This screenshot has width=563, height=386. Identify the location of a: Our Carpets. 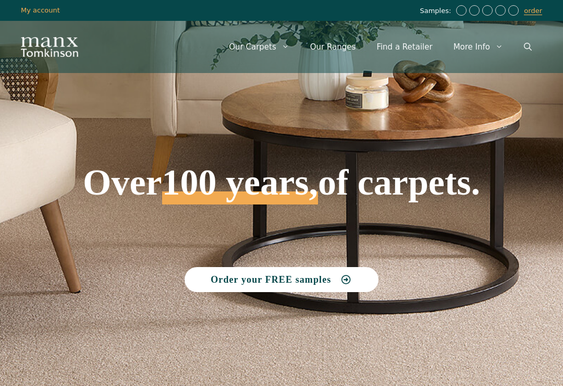
(259, 47).